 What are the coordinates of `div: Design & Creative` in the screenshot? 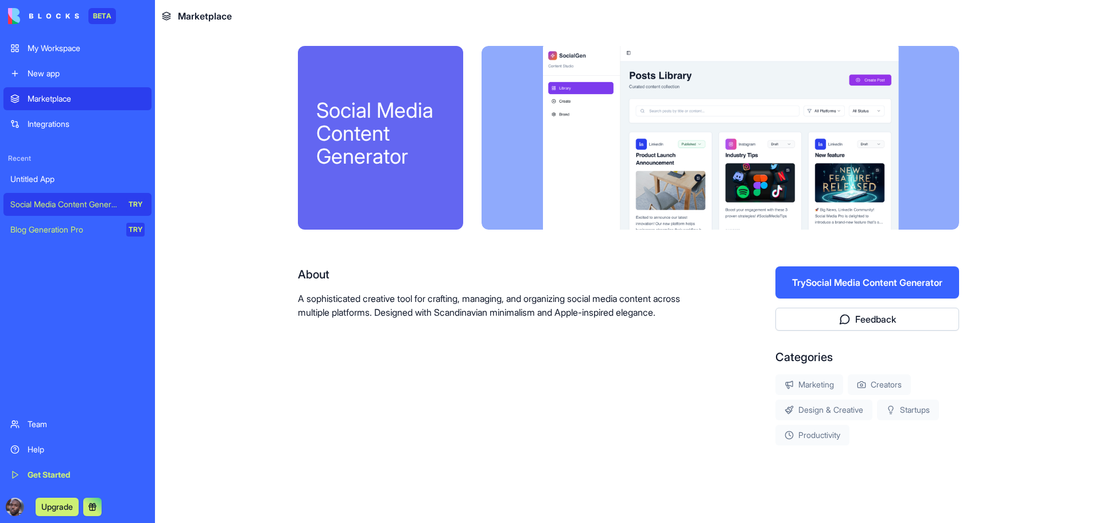 It's located at (824, 410).